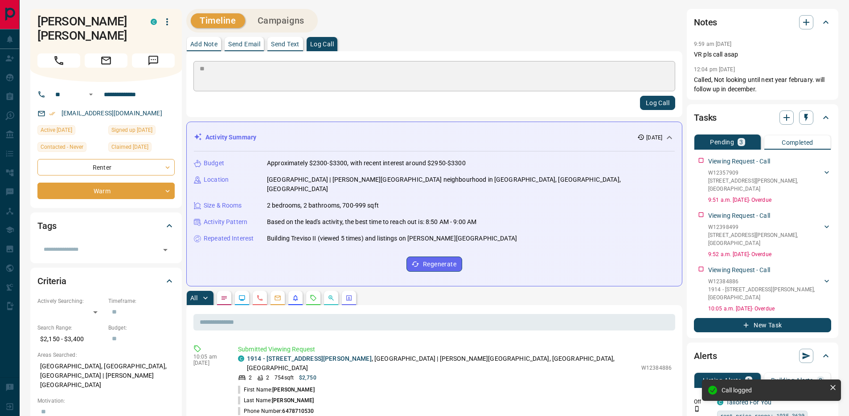  I want to click on p: Last Name:, so click(276, 401).